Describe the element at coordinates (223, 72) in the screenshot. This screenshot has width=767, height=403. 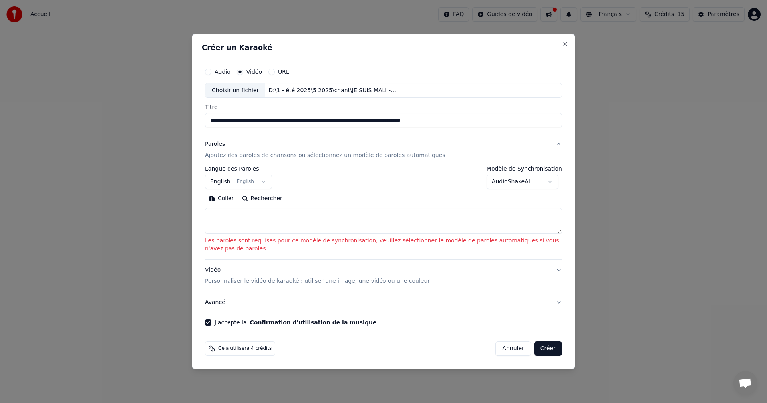
I see `label: Audio` at that location.